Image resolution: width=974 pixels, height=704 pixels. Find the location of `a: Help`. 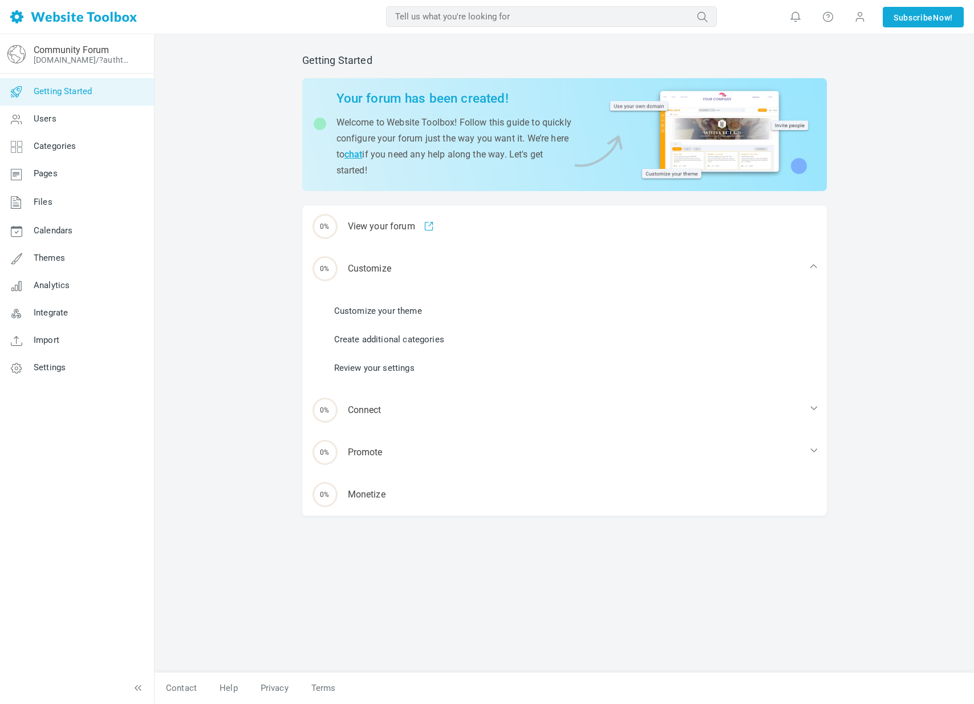

a: Help is located at coordinates (229, 688).